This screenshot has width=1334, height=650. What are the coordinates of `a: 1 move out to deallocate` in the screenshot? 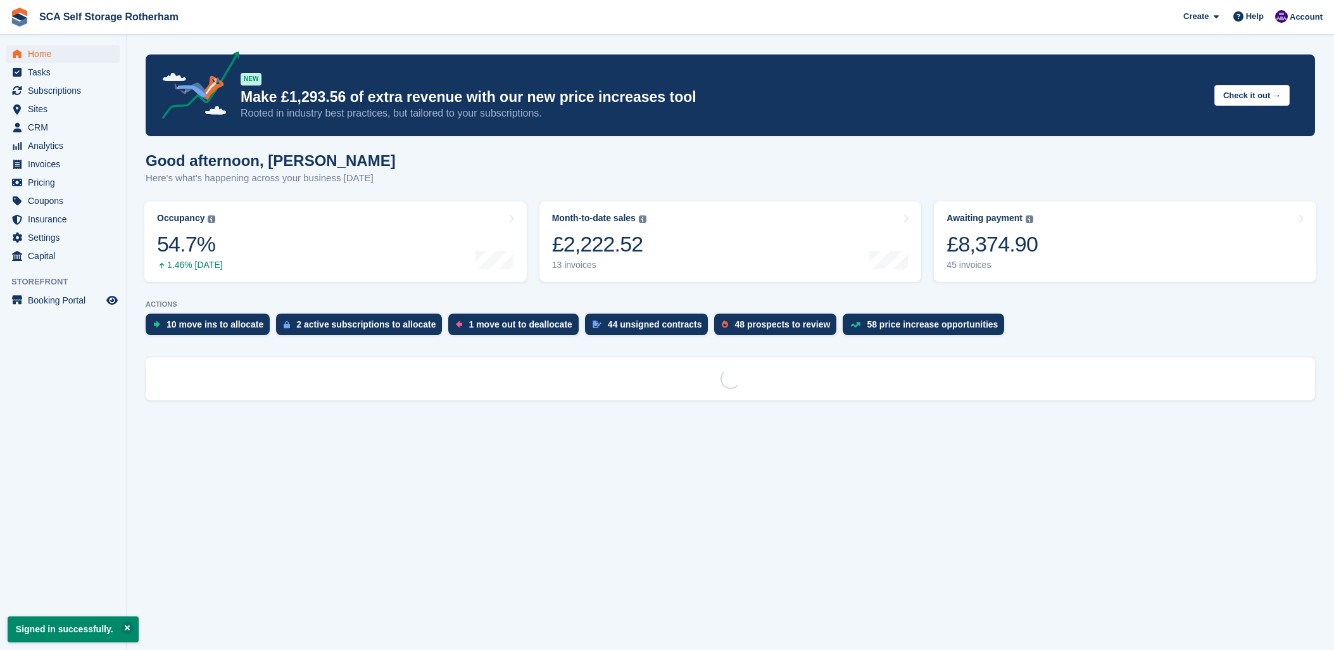 It's located at (516, 327).